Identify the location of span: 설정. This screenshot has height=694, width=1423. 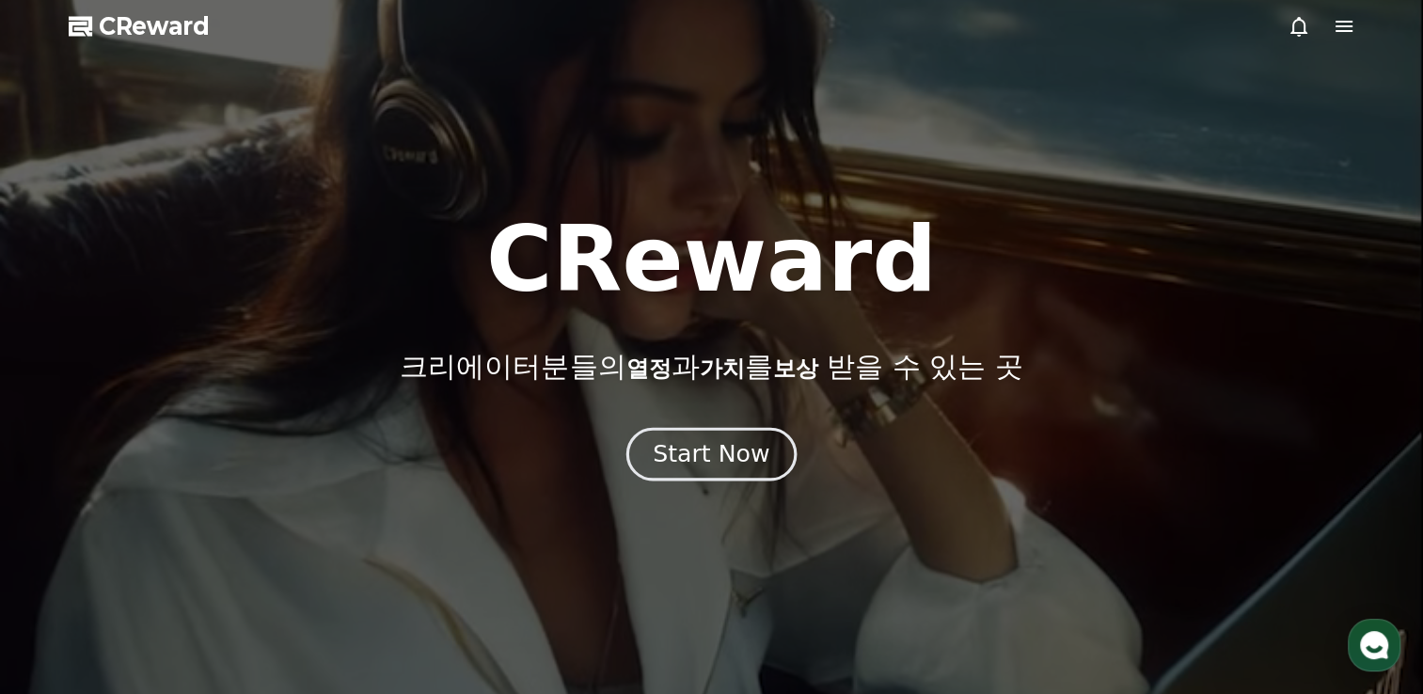
(302, 574).